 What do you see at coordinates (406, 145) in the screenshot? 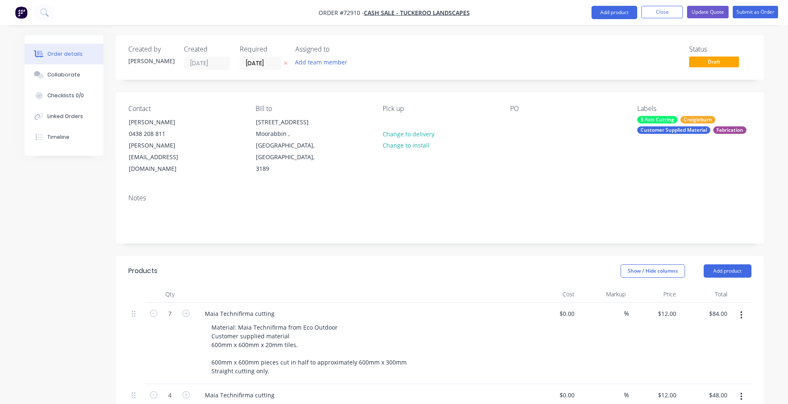
I see `button: Change to install` at bounding box center [406, 145].